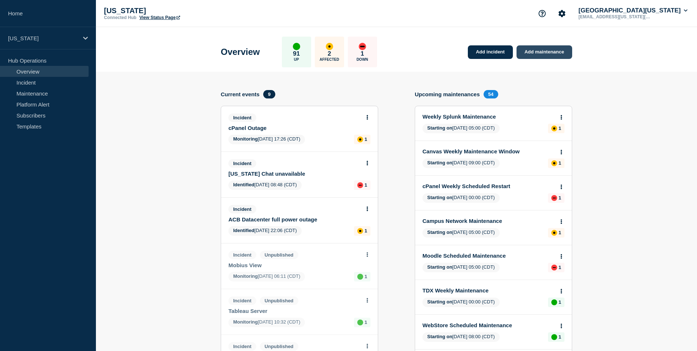  I want to click on a: Mobius View, so click(294, 265).